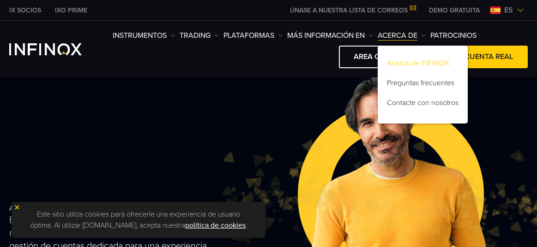 This screenshot has width=537, height=247. Describe the element at coordinates (352, 10) in the screenshot. I see `a: ÚNASE A NUESTRA LISTA DE CORREOS` at that location.